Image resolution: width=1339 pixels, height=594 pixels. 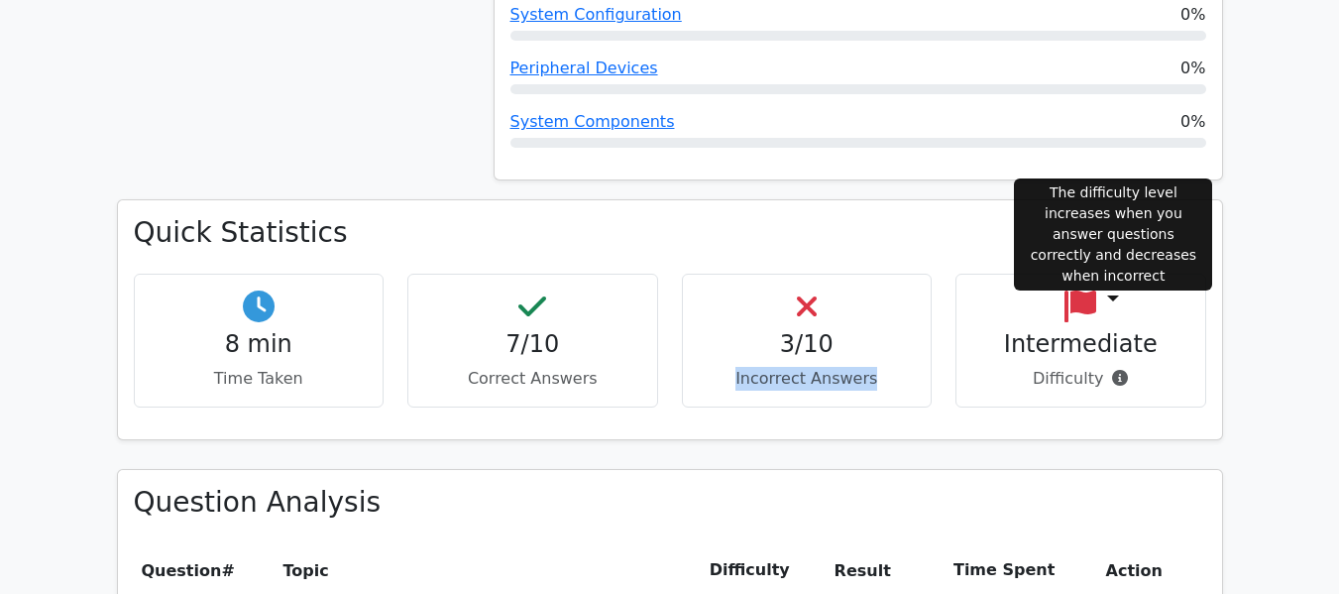 I want to click on h3: Quick Statistics, so click(x=670, y=233).